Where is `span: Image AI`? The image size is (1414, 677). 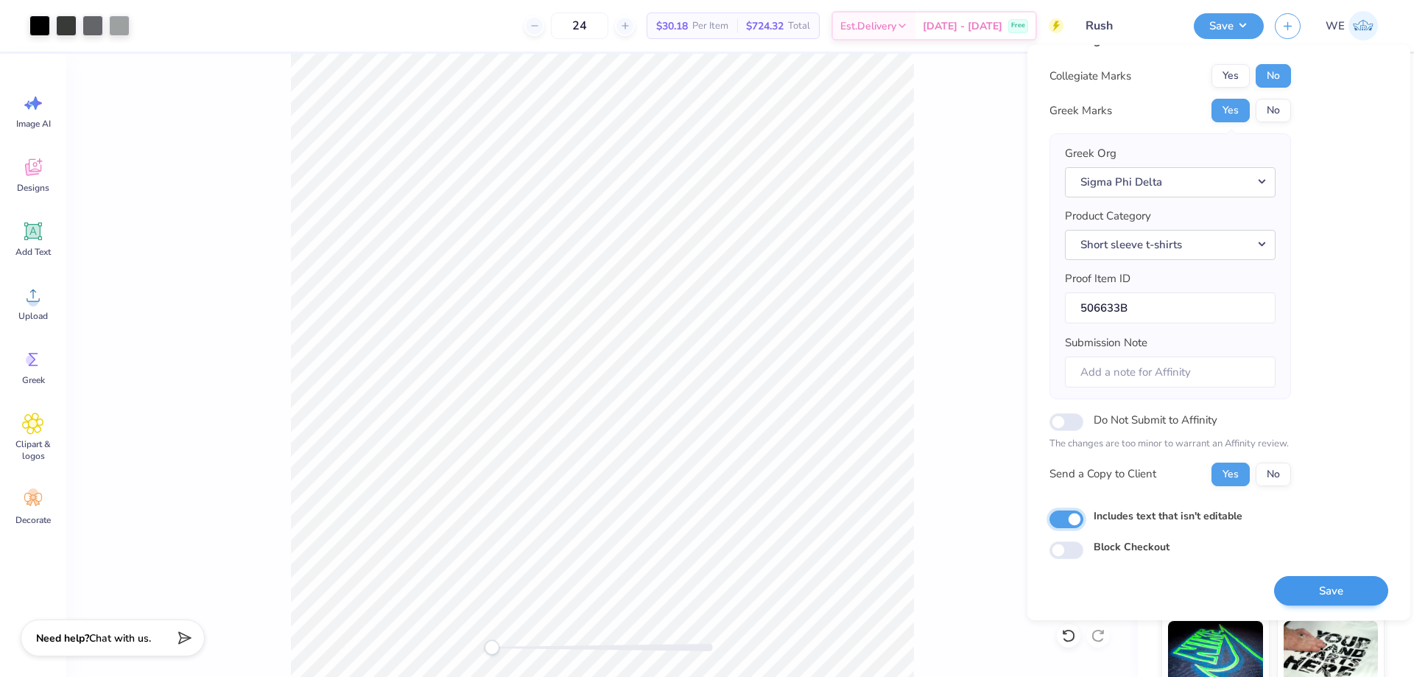
span: Image AI is located at coordinates (33, 124).